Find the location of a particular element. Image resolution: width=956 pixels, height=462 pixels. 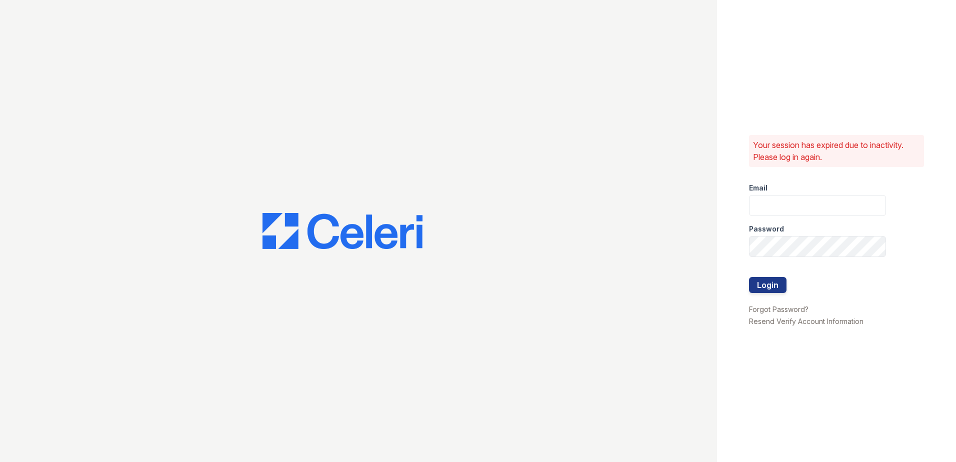

label: Email is located at coordinates (758, 188).